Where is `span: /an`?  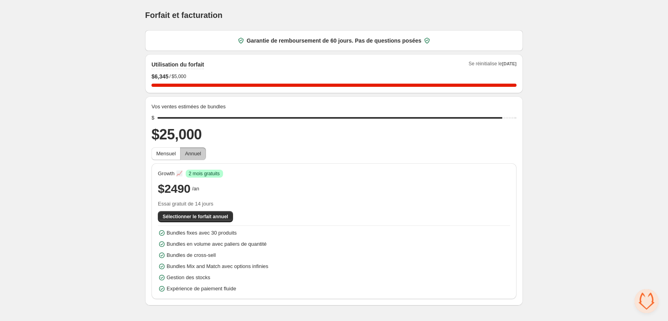 span: /an is located at coordinates (196, 189).